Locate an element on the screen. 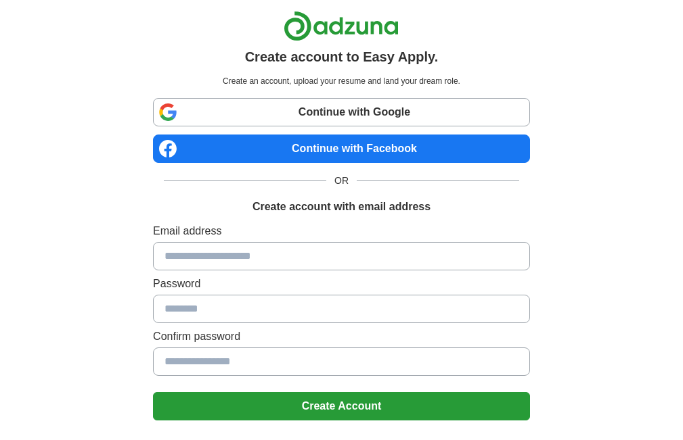 The width and height of the screenshot is (683, 440). img: Adzuna logo is located at coordinates (341, 26).